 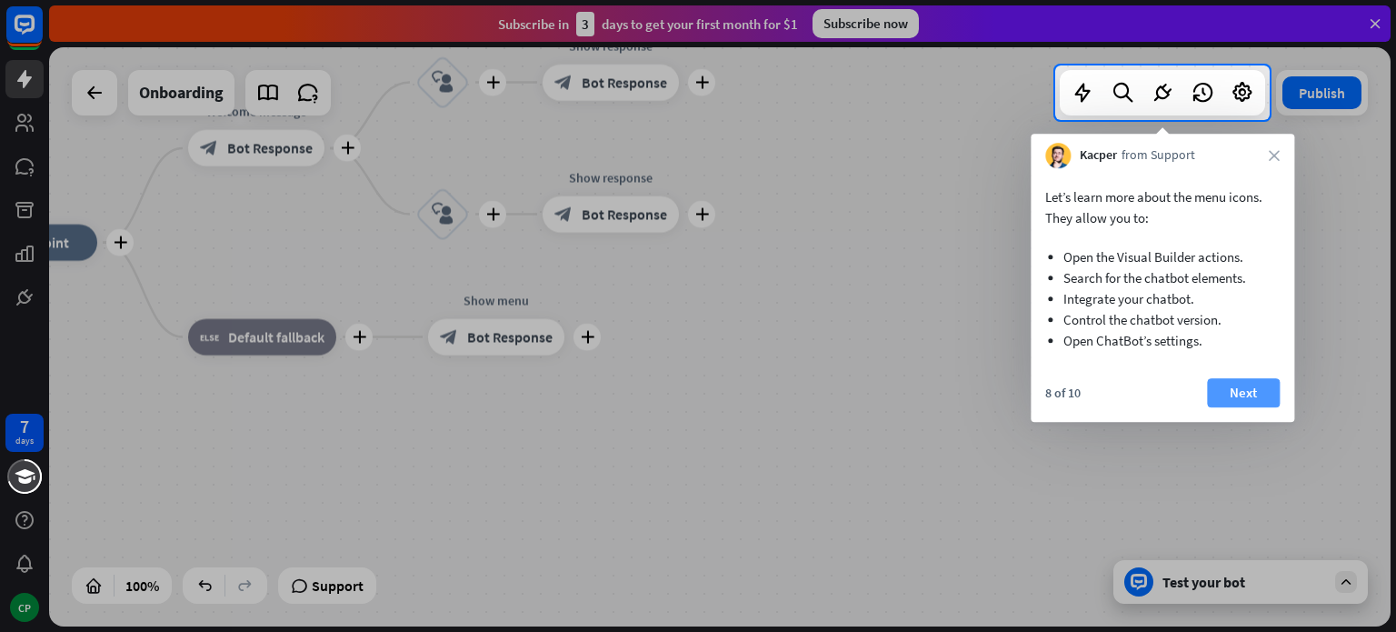 What do you see at coordinates (1163, 207) in the screenshot?
I see `p: Let’s learn more about the menu icons. They allow you to:` at bounding box center [1163, 207].